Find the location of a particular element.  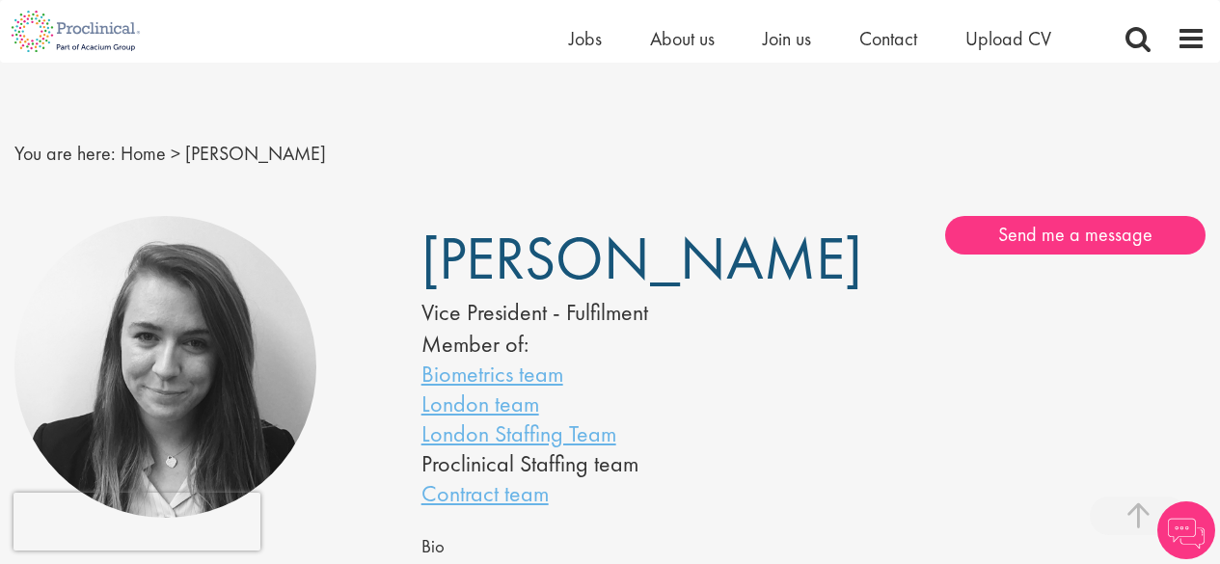

span: About us is located at coordinates (682, 39).